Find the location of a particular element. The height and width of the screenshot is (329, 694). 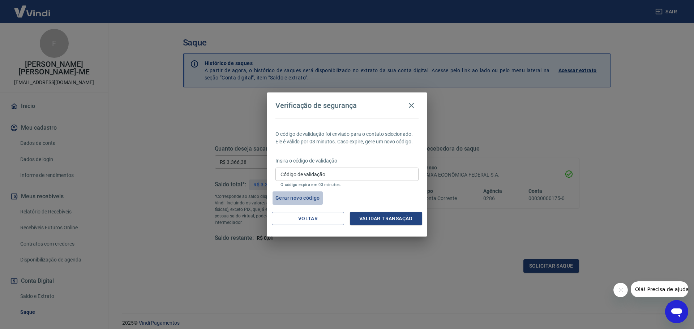

button: Validar transação is located at coordinates (386, 219).